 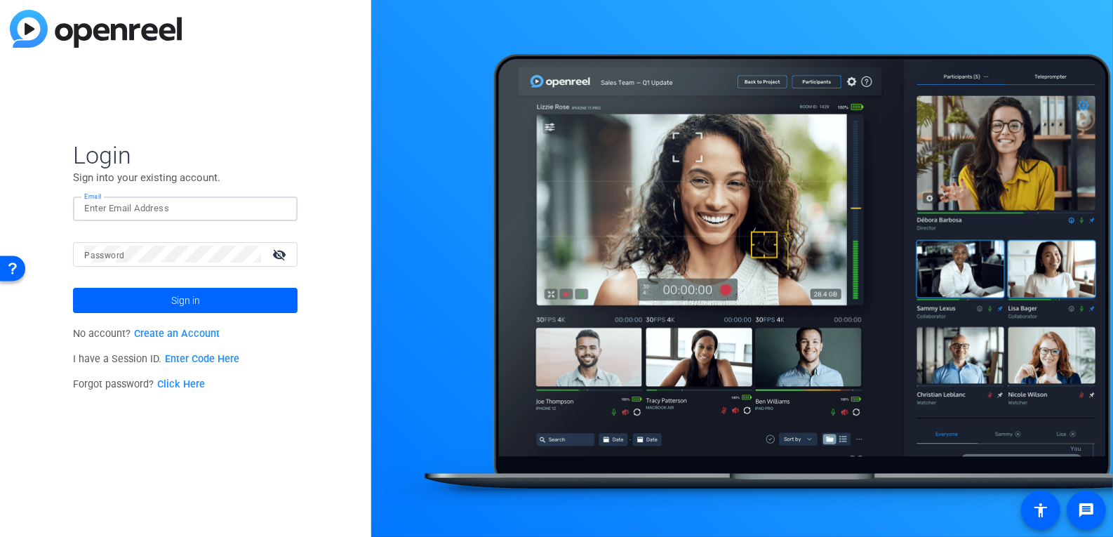 I want to click on span: I have a Session ID., so click(x=156, y=359).